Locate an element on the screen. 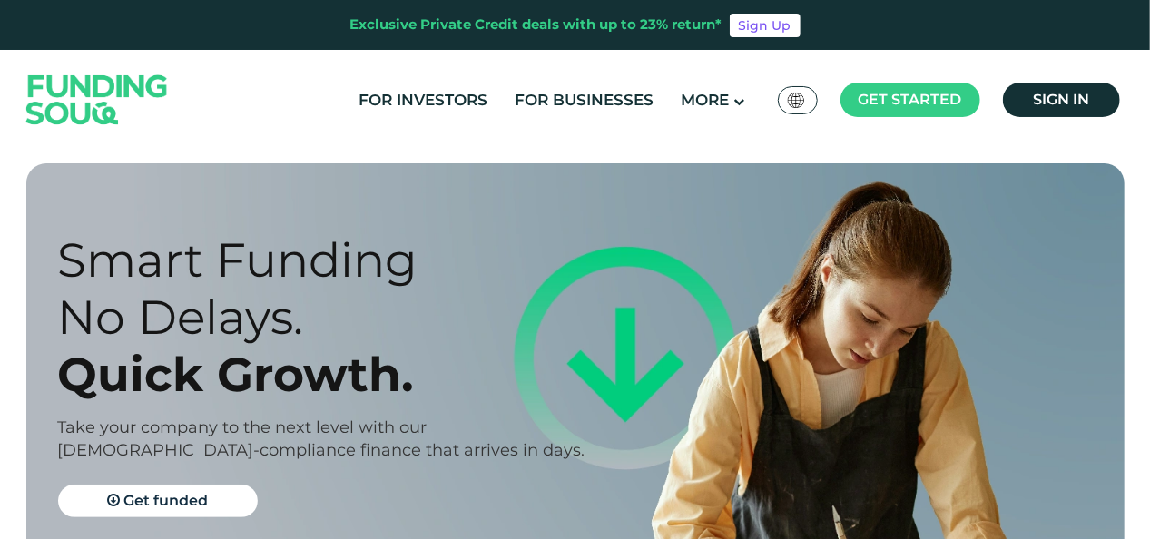  div: No Delays. is located at coordinates (332, 317).